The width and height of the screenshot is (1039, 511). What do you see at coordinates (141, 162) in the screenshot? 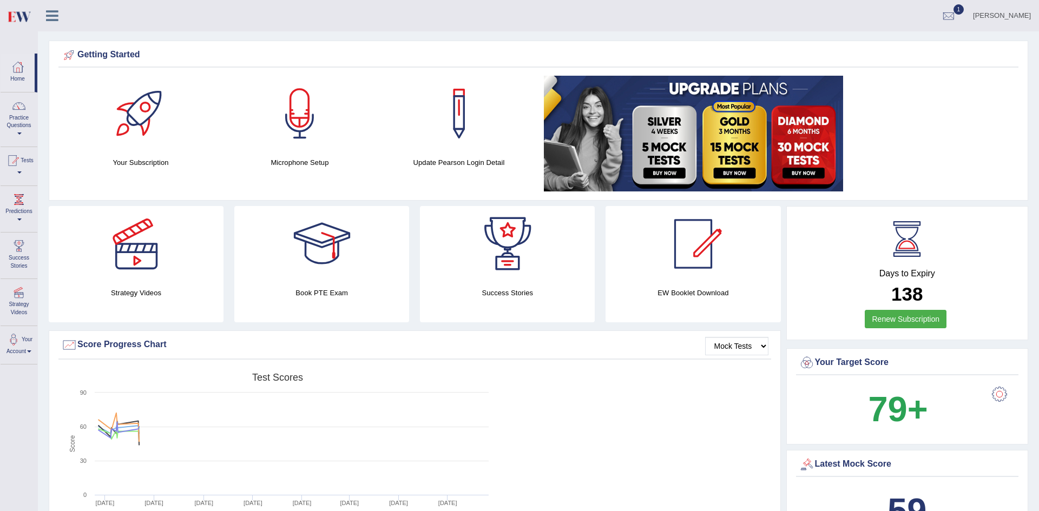
I see `h4: Your Subscription` at bounding box center [141, 162].